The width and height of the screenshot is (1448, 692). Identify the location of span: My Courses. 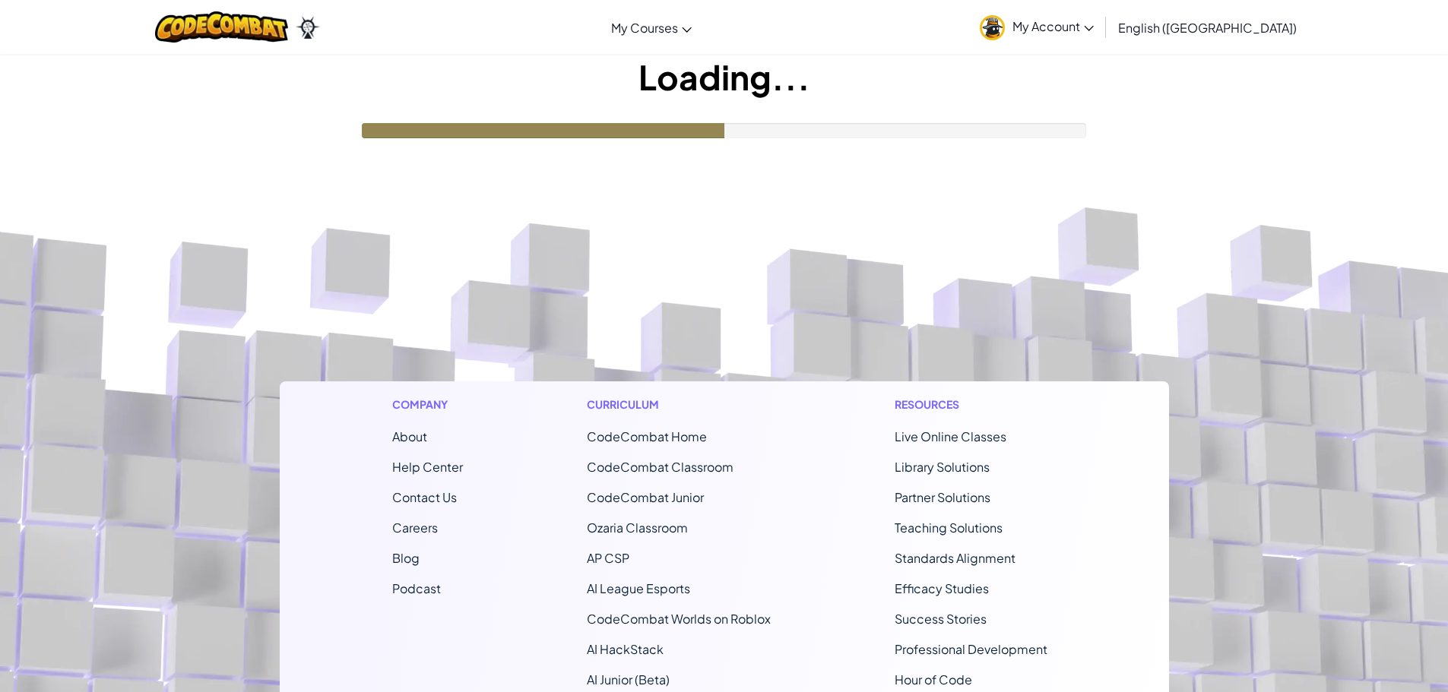
(644, 27).